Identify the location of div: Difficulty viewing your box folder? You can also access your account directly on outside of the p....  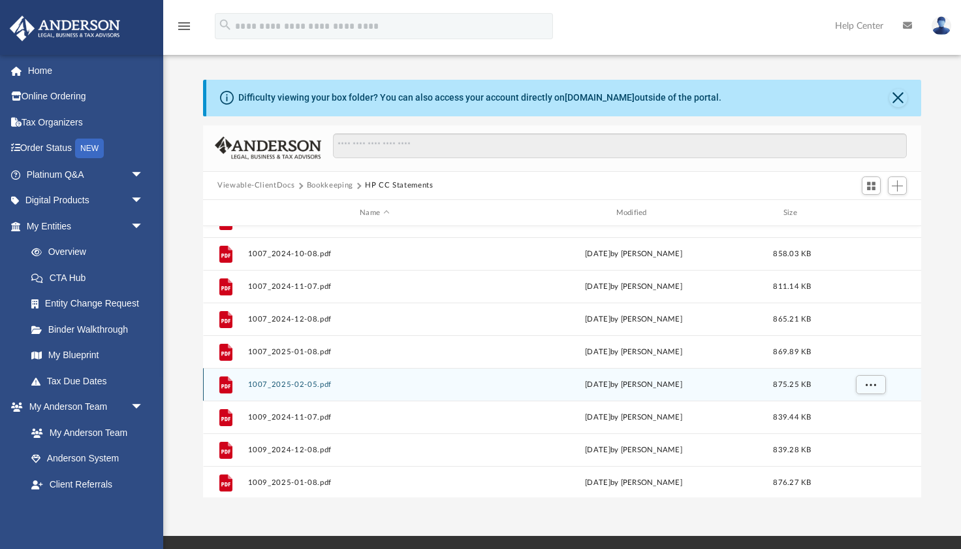
(480, 97).